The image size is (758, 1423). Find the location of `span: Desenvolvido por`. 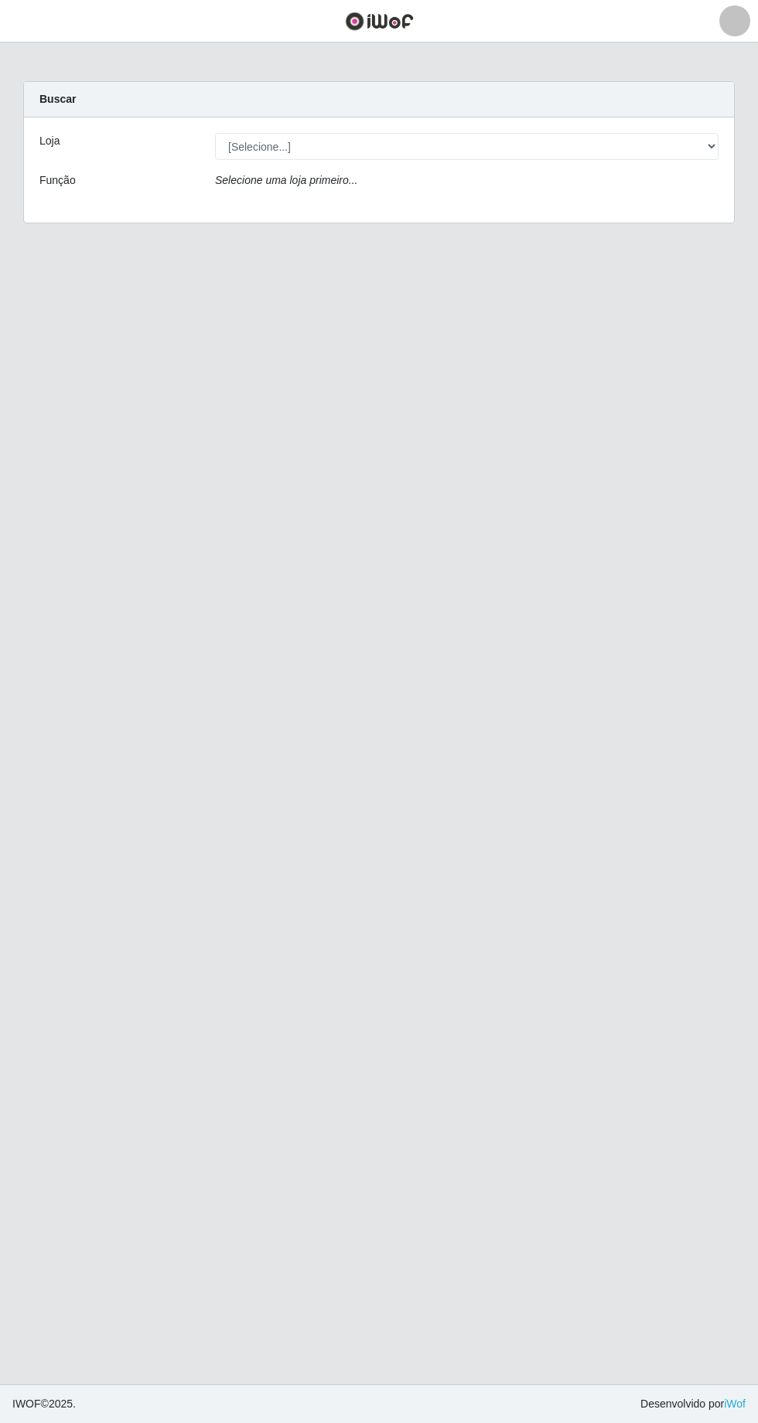

span: Desenvolvido por is located at coordinates (693, 1404).